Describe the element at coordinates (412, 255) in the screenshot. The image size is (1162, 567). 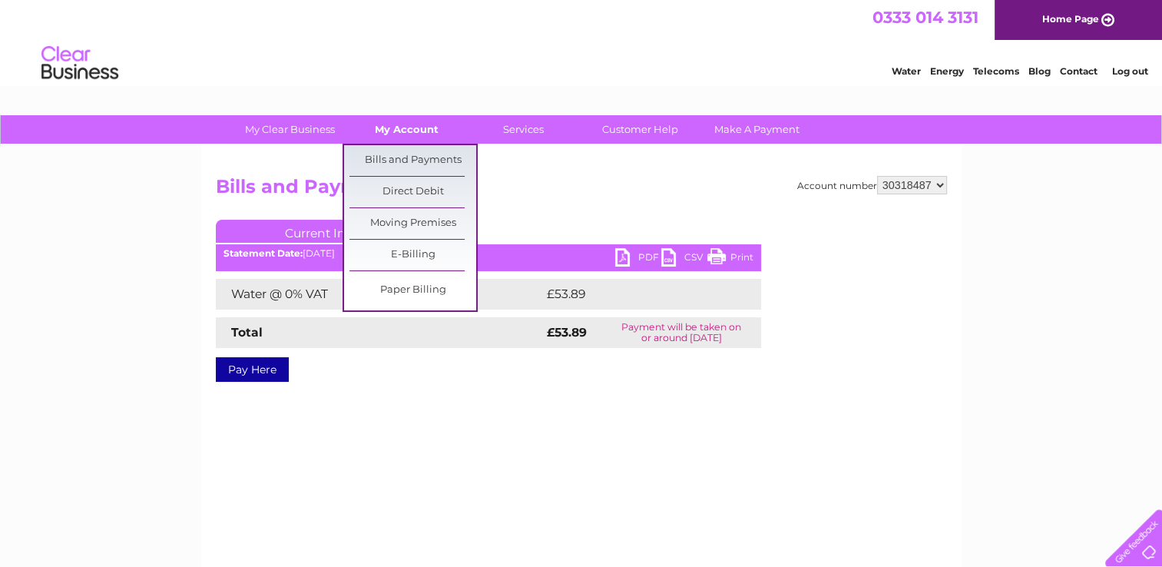
I see `a: E-Billing` at that location.